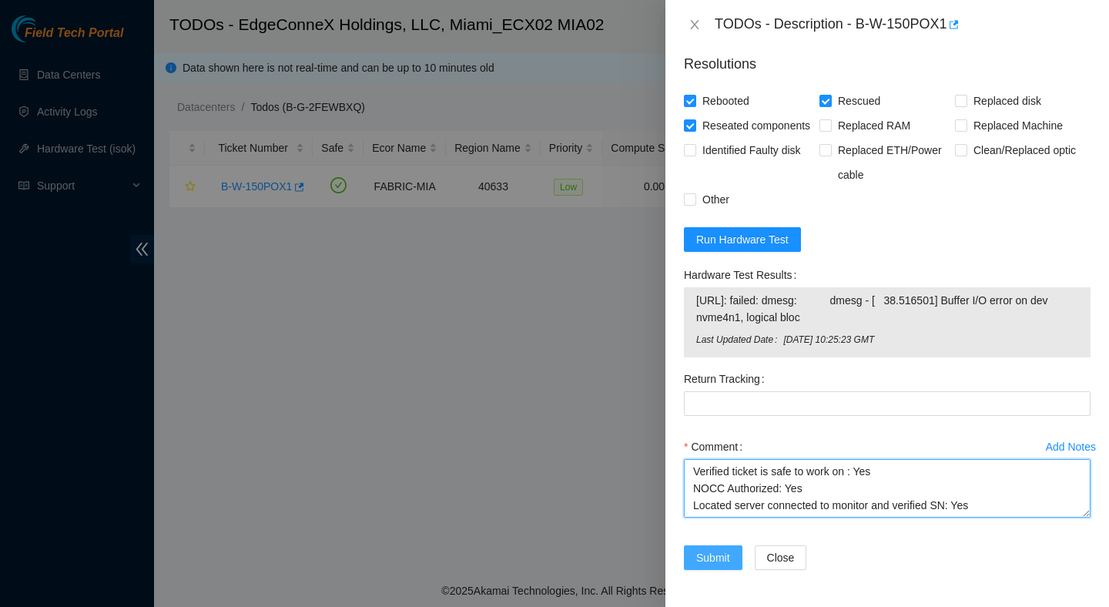  I want to click on span: Submit, so click(713, 557).